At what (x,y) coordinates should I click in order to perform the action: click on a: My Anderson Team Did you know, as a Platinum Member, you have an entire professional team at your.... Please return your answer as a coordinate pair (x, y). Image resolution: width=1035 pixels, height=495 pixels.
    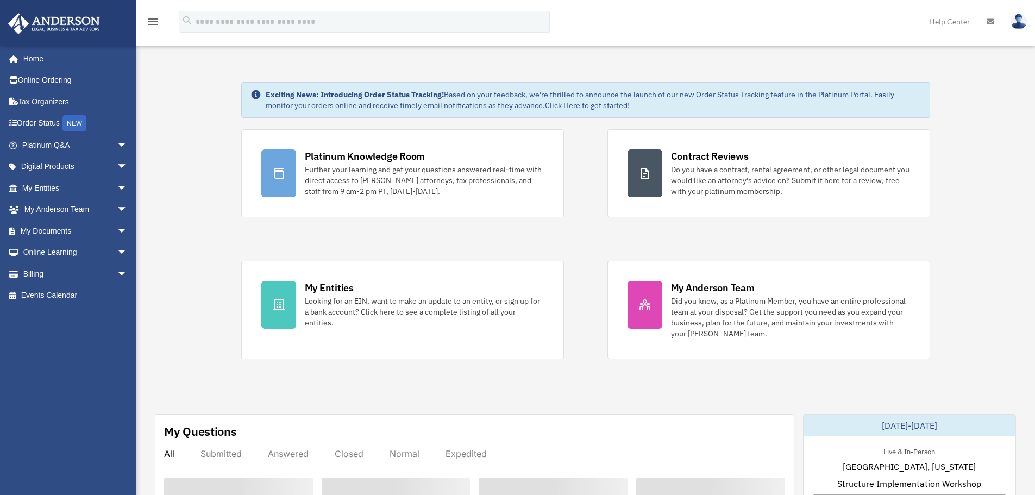
    Looking at the image, I should click on (769, 310).